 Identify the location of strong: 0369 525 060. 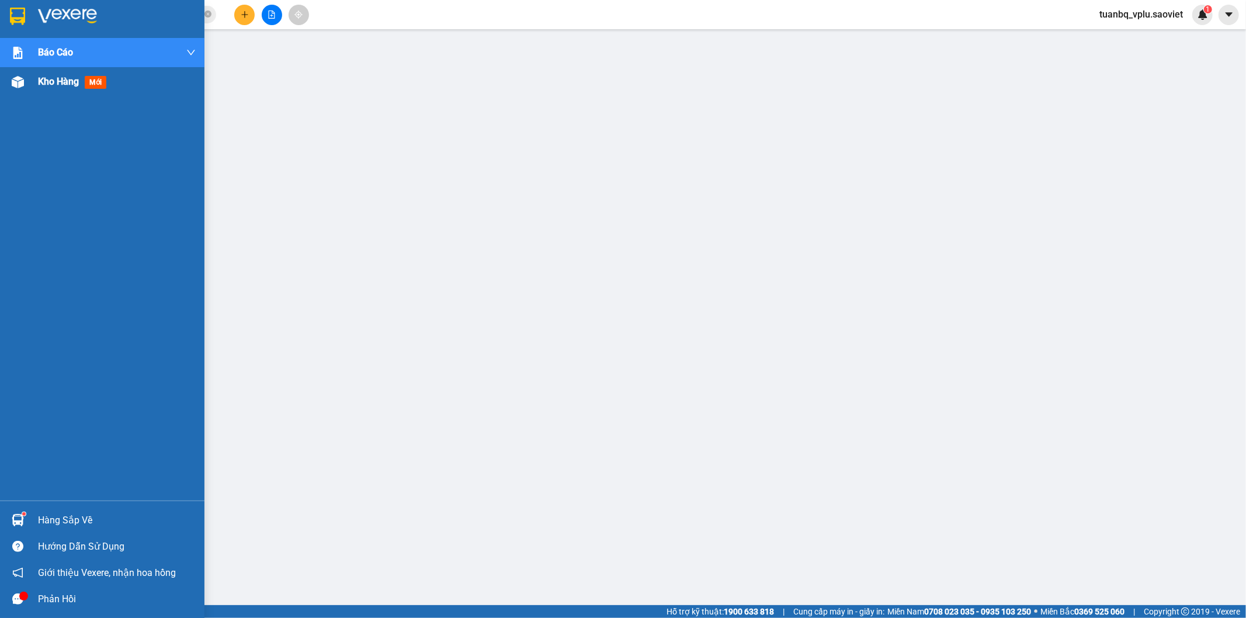
(1099, 612).